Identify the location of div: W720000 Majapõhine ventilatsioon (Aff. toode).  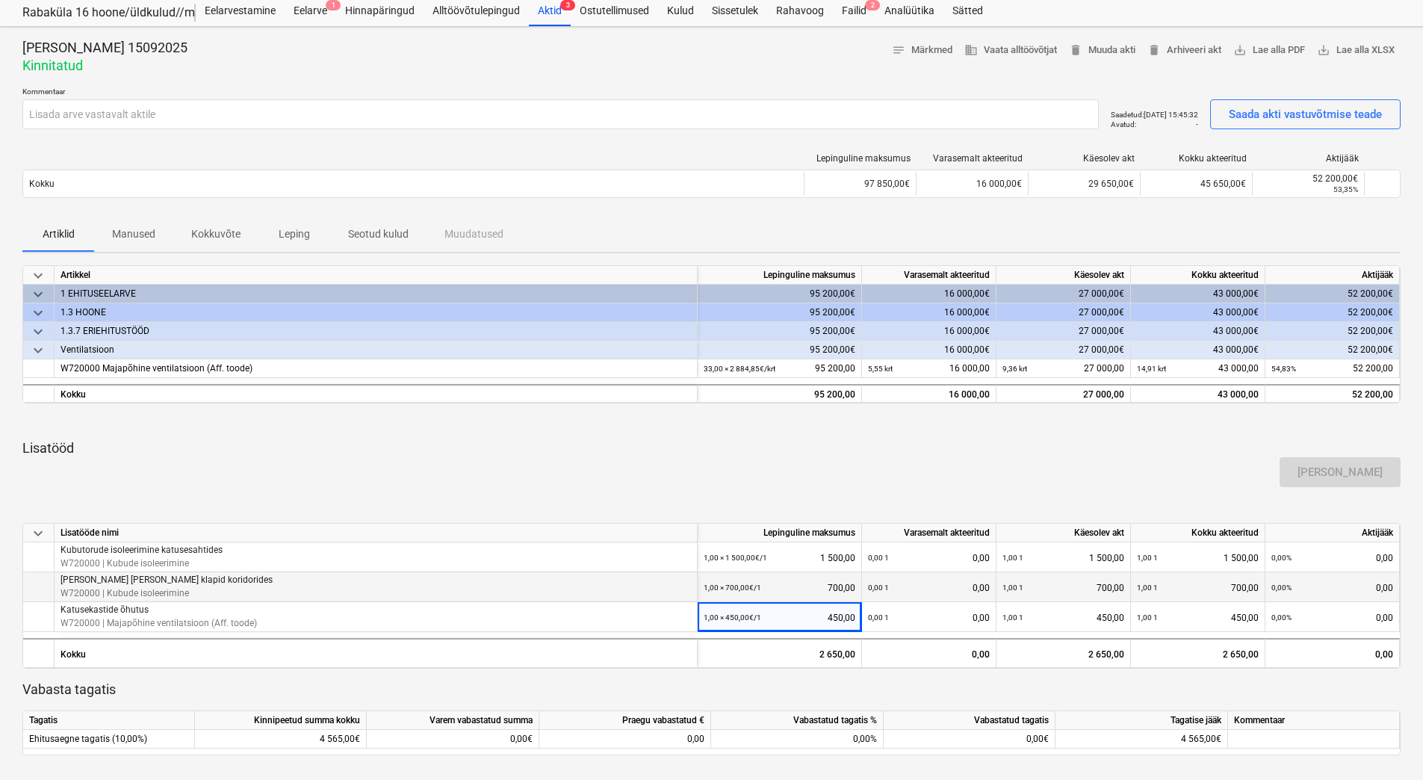
(376, 368).